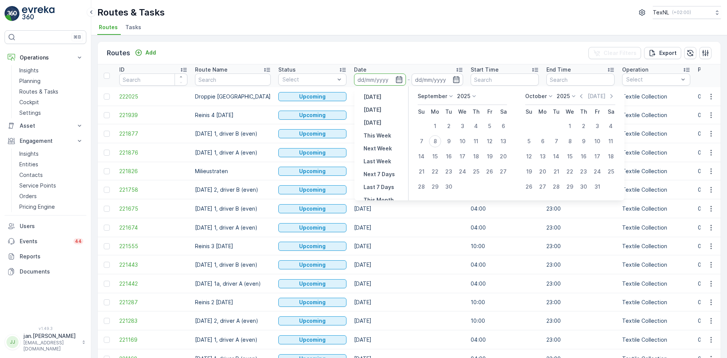  I want to click on a: 221675, so click(153, 209).